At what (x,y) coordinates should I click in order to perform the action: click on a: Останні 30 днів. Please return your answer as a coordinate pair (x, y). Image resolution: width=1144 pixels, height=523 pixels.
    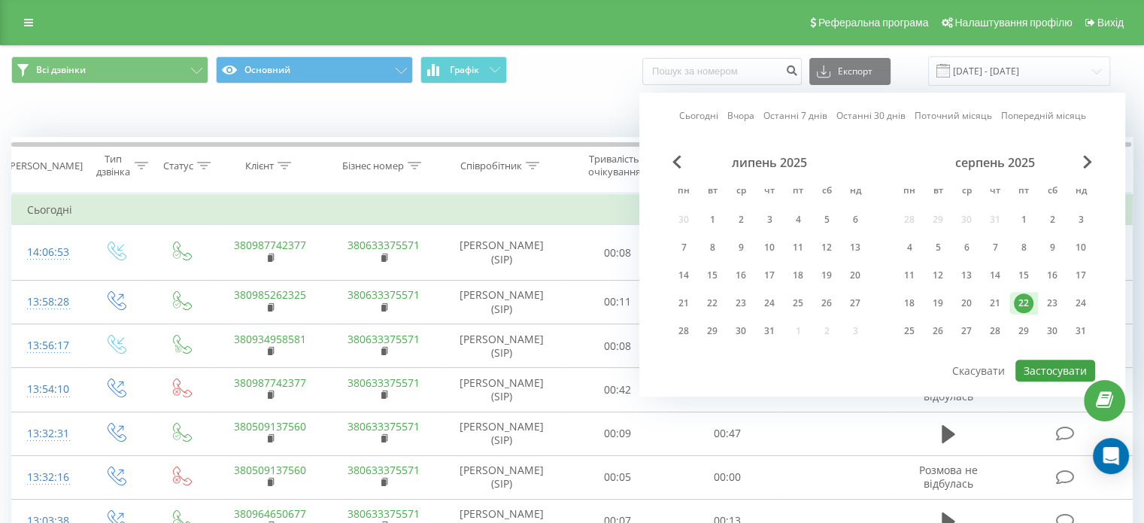
    Looking at the image, I should click on (871, 116).